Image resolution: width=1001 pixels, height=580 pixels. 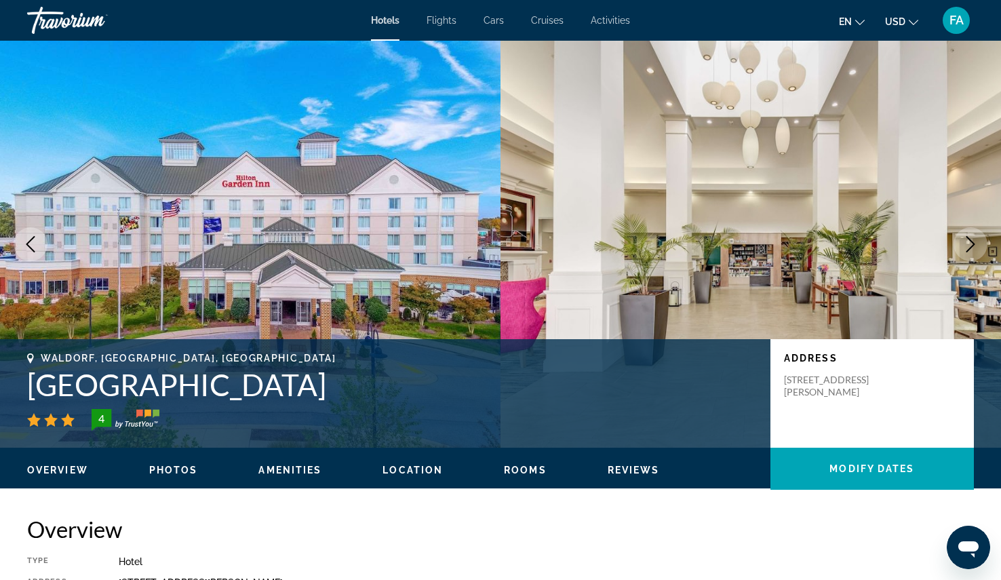 I want to click on span: en, so click(x=845, y=22).